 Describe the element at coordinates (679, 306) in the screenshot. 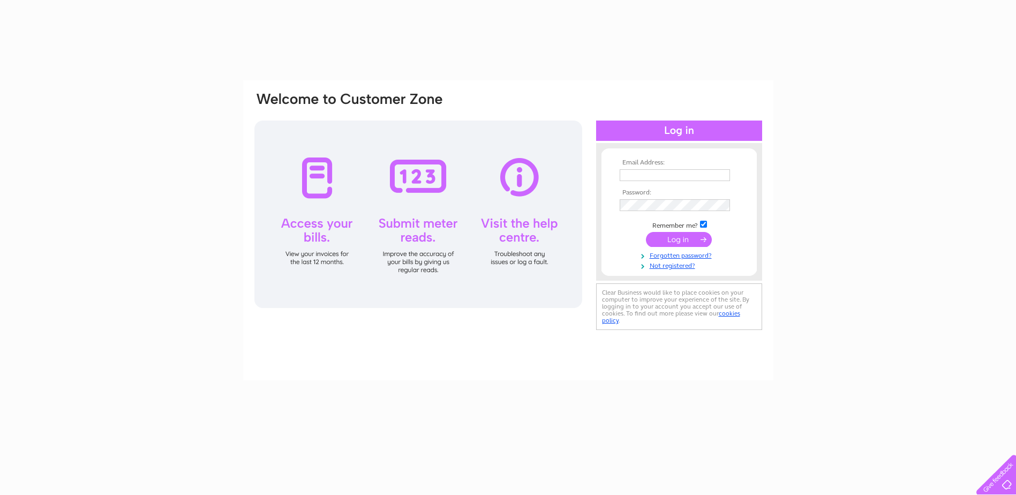

I see `div: Clear Business would like to place cookies on your computer to improve your experience of the sit...` at that location.